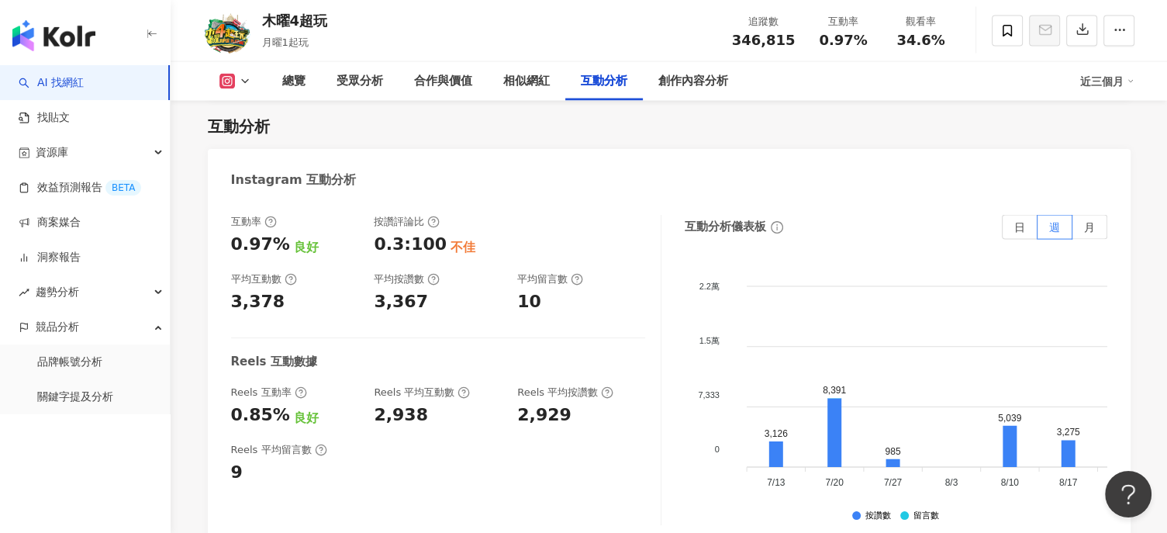  I want to click on a: 關鍵字提及分析, so click(75, 397).